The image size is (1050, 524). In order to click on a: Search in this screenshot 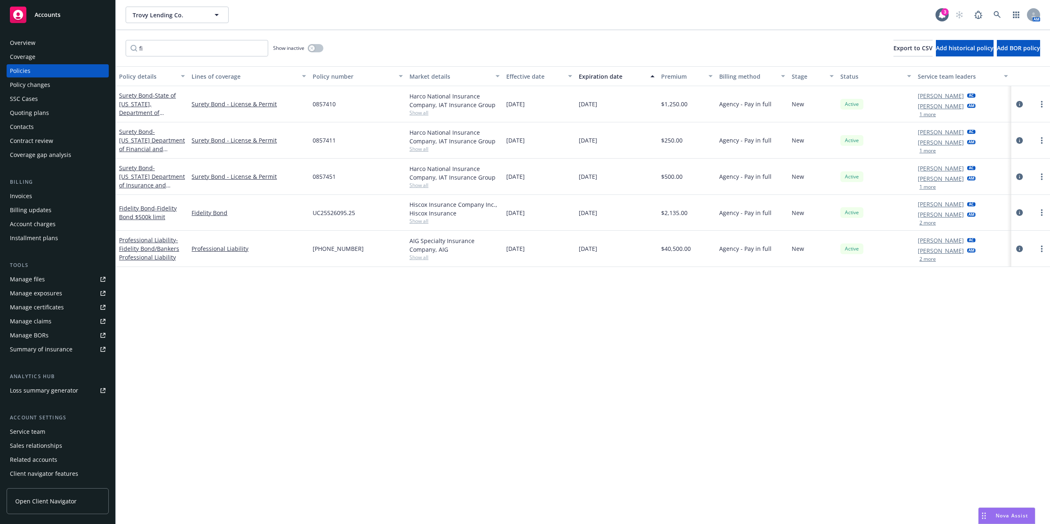, I will do `click(997, 15)`.